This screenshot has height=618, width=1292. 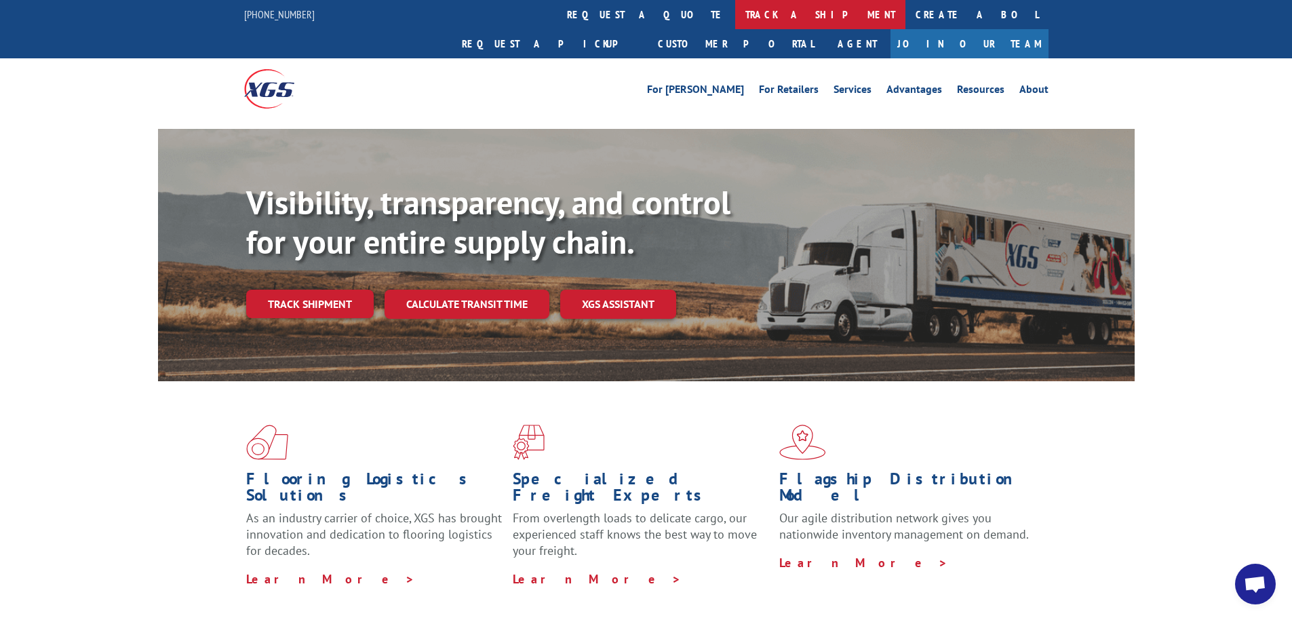 What do you see at coordinates (641, 540) in the screenshot?
I see `p: From overlength loads to delicate cargo, our experienced staff knows the best way to move your fr...` at bounding box center [641, 540].